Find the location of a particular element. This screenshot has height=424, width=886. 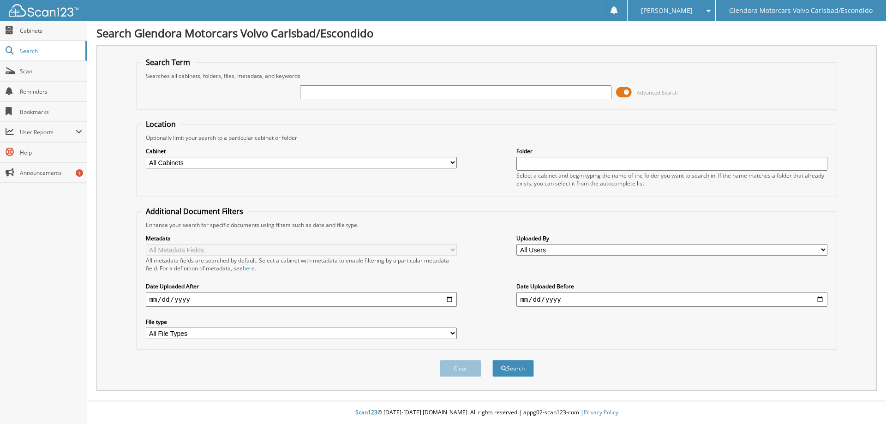

legend: Additional Document Filters is located at coordinates (194, 211).